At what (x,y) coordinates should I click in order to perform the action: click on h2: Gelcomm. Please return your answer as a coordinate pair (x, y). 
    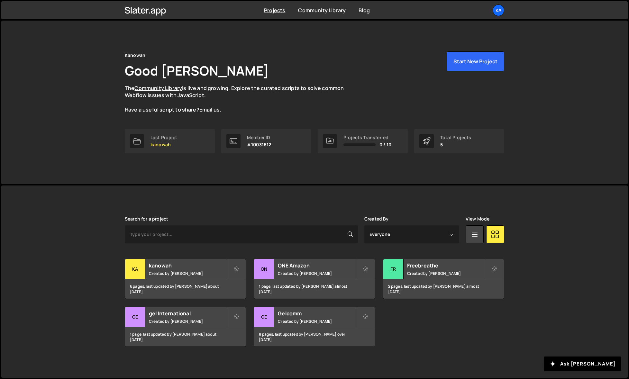
    Looking at the image, I should click on (316, 314).